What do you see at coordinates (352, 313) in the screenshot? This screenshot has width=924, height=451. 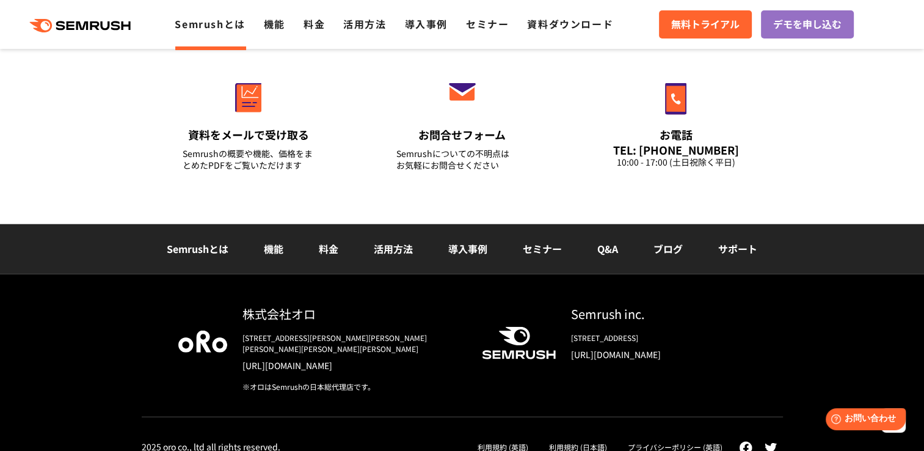 I see `div: 株式会社オロ` at bounding box center [352, 313].